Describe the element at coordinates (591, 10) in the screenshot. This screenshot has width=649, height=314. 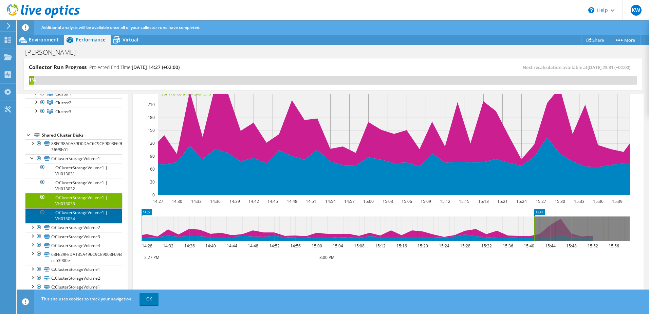
I see `svg: \n` at that location.